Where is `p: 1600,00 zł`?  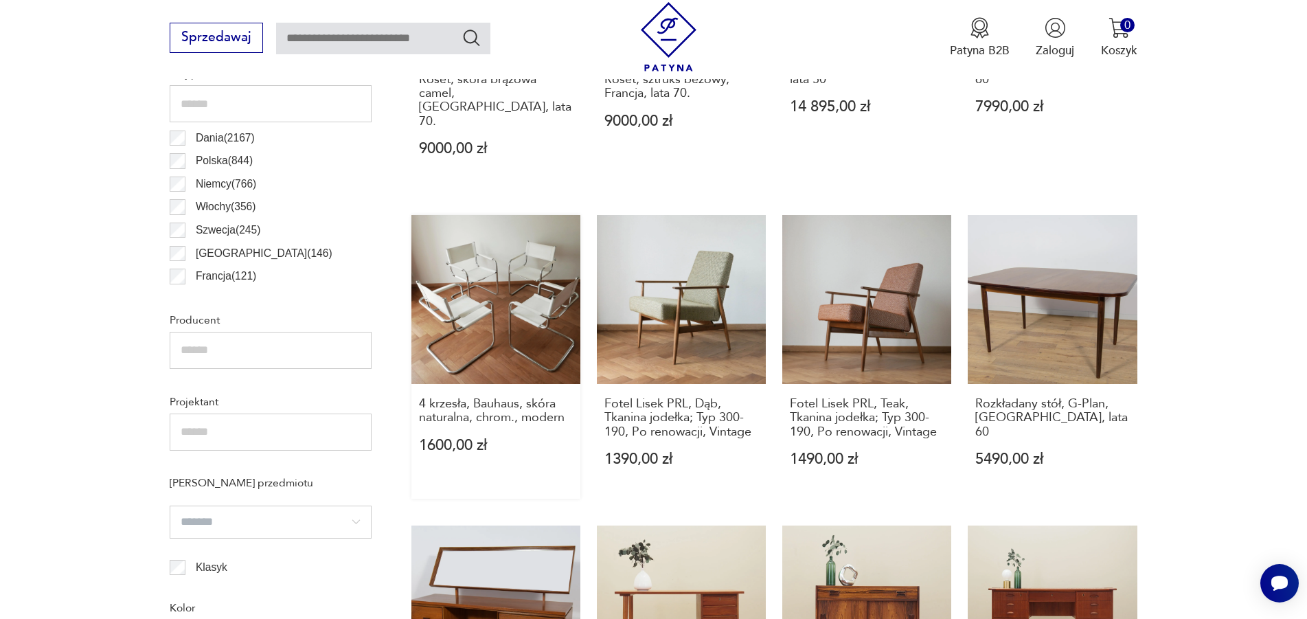 p: 1600,00 zł is located at coordinates (496, 445).